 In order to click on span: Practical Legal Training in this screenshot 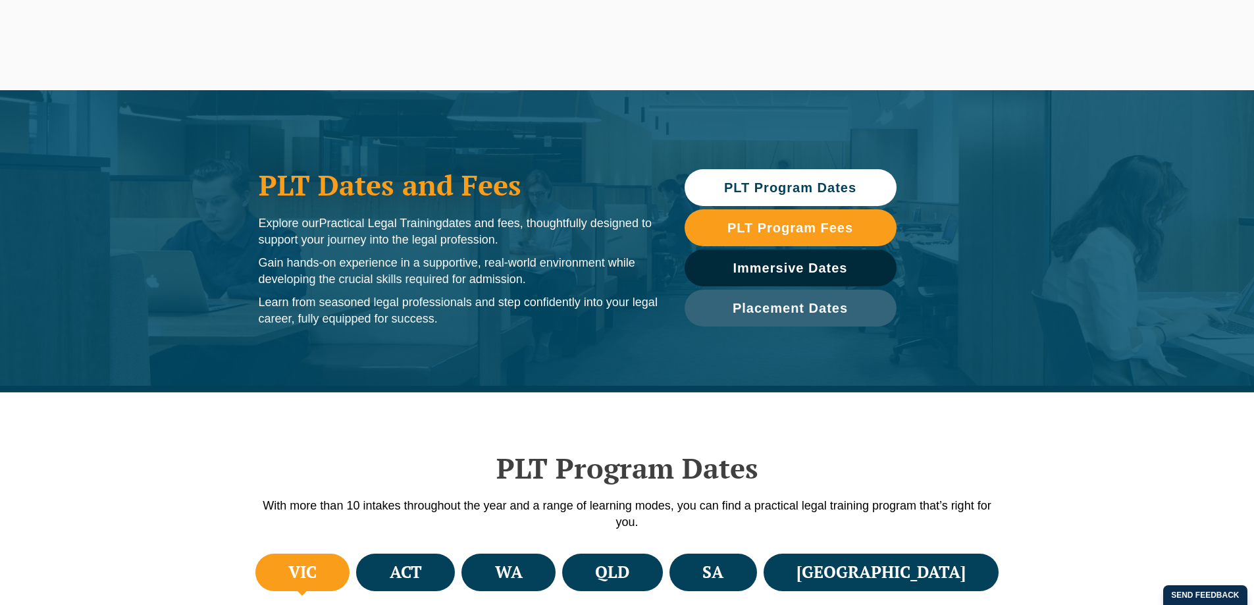, I will do `click(380, 223)`.